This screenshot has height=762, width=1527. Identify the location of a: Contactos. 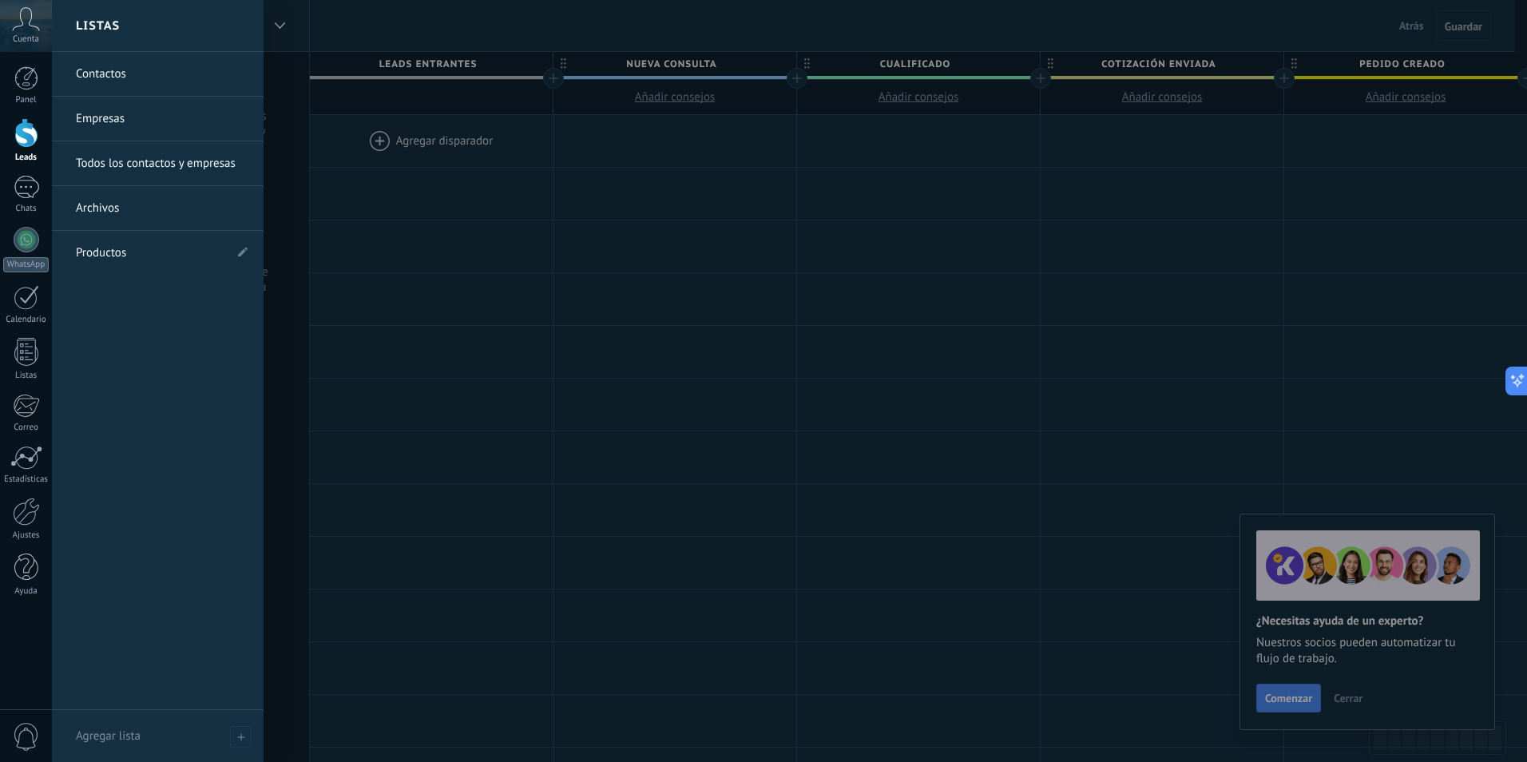
(161, 74).